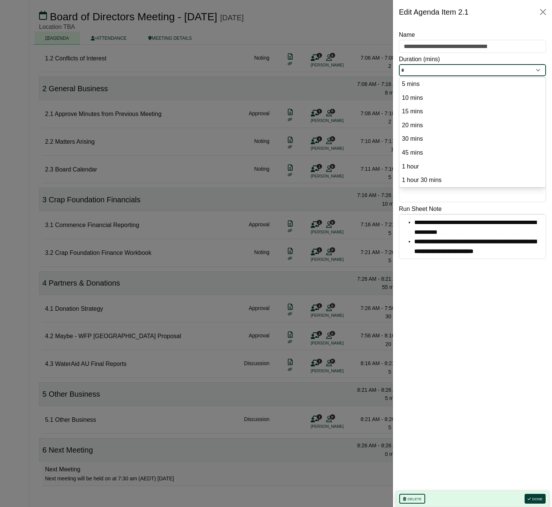 Image resolution: width=552 pixels, height=507 pixels. What do you see at coordinates (473, 98) in the screenshot?
I see `li: 10` at bounding box center [473, 98].